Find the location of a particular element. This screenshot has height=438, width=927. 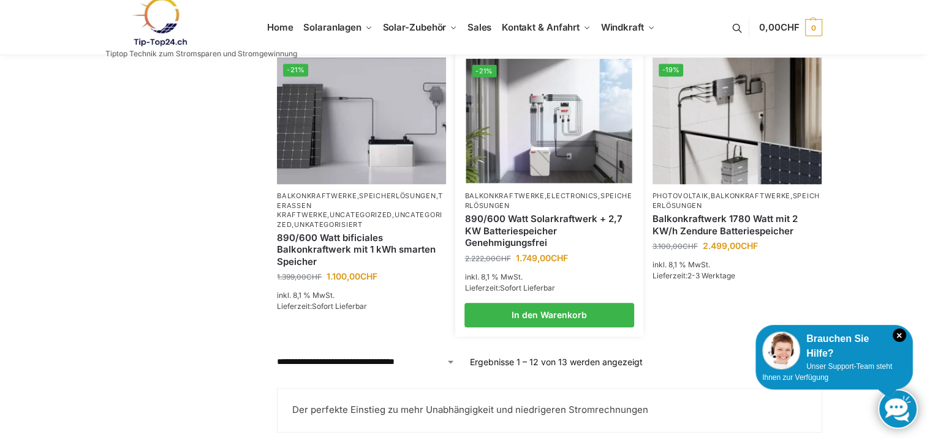

a: -21%Steckerkraftwerk mit 2,7kwh-Speicher is located at coordinates (549, 121).